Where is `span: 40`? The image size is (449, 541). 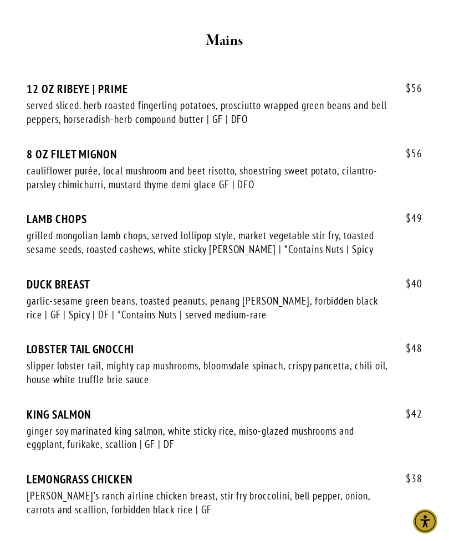
span: 40 is located at coordinates (408, 284).